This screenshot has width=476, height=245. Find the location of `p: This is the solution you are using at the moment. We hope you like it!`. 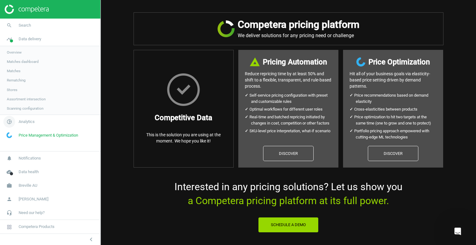

p: This is the solution you are using at the moment. We hope you like it! is located at coordinates (184, 138).